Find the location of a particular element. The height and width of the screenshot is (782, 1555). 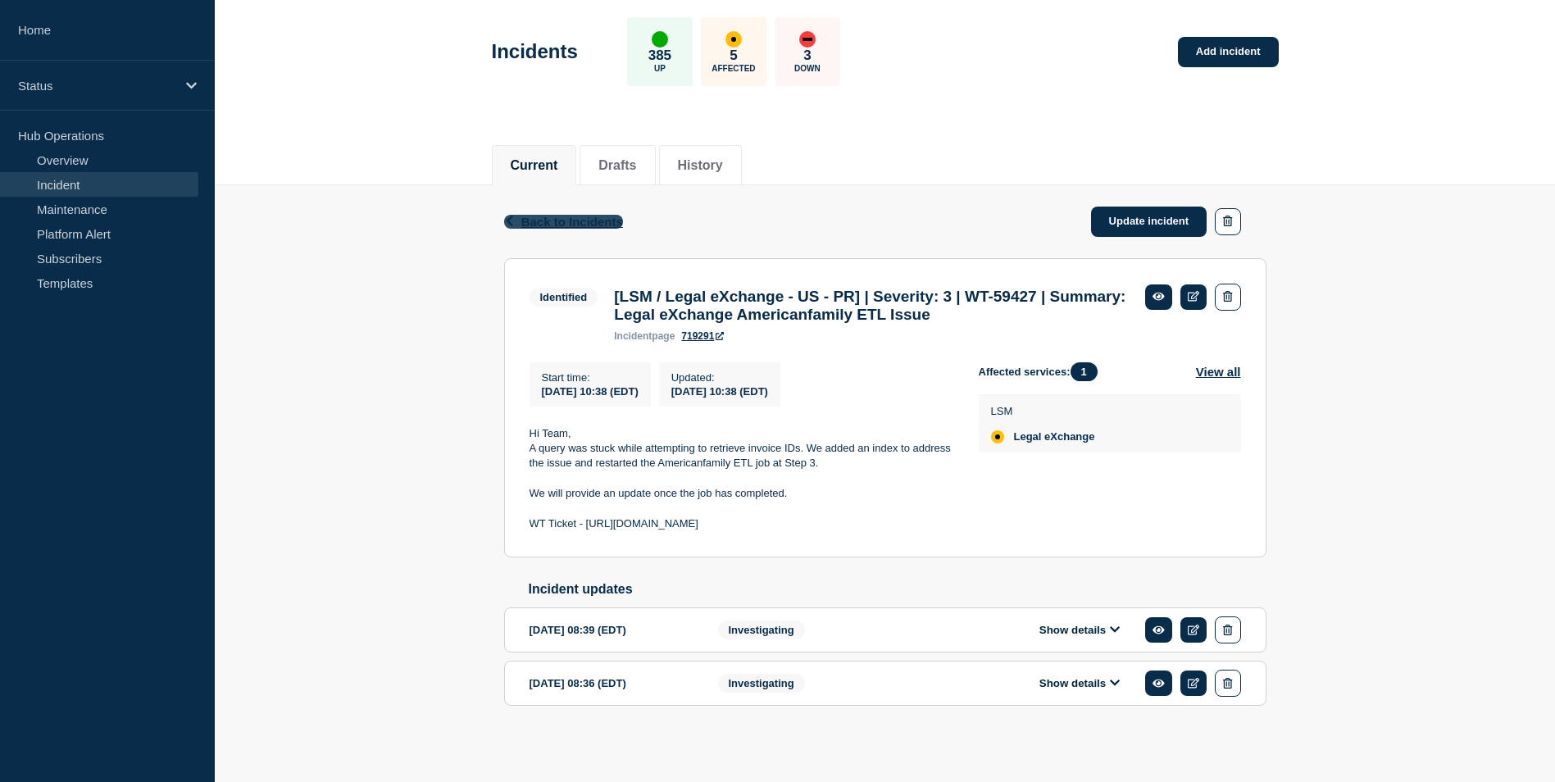

p: Start time : is located at coordinates (590, 377).